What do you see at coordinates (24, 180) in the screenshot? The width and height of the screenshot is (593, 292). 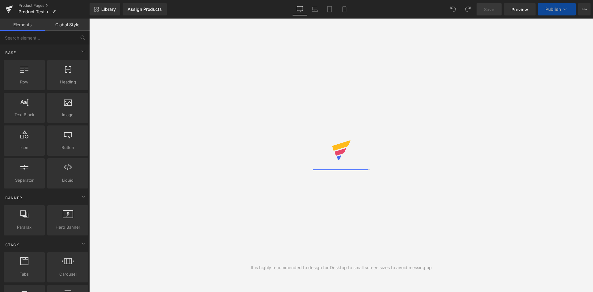 I see `span: Separator` at bounding box center [24, 180].